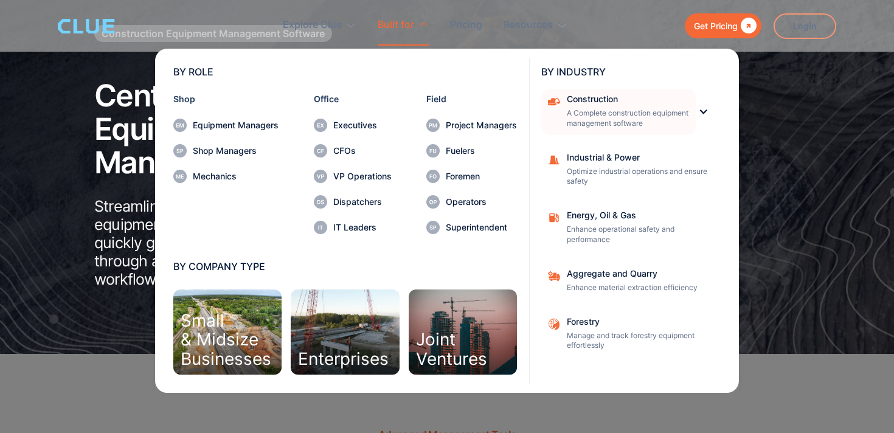 Image resolution: width=894 pixels, height=433 pixels. What do you see at coordinates (481, 151) in the screenshot?
I see `div: Fuelers` at bounding box center [481, 151].